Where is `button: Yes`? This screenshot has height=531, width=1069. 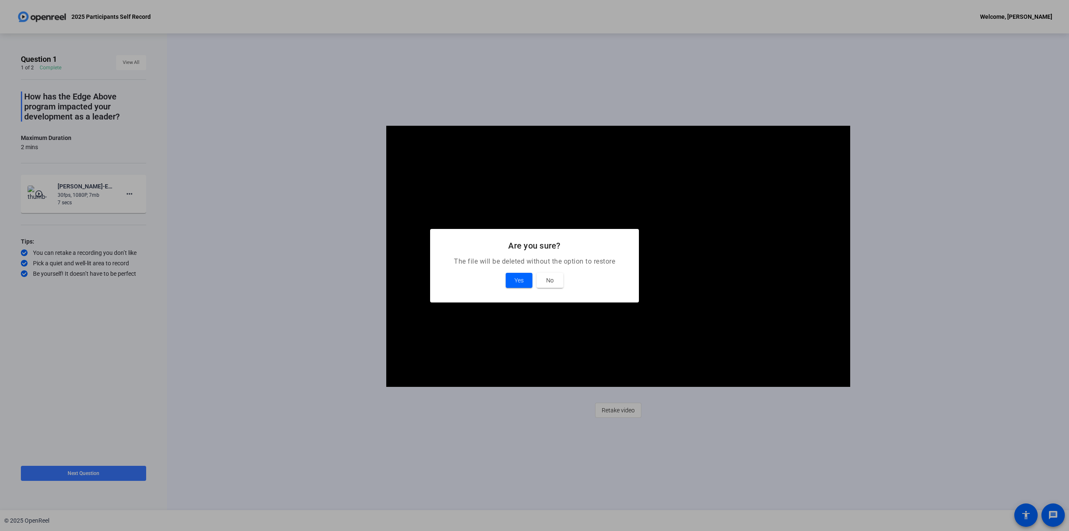 button: Yes is located at coordinates (519, 280).